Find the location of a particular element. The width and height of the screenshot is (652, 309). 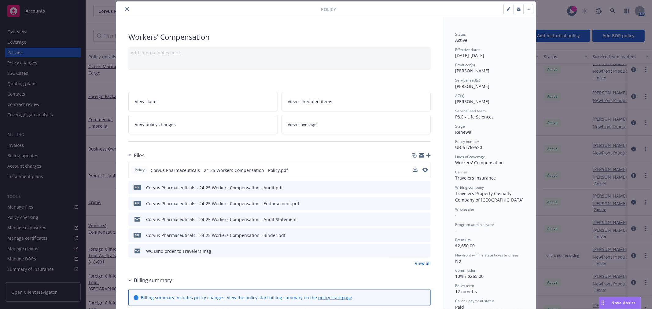

span: Premium is located at coordinates (463, 240).